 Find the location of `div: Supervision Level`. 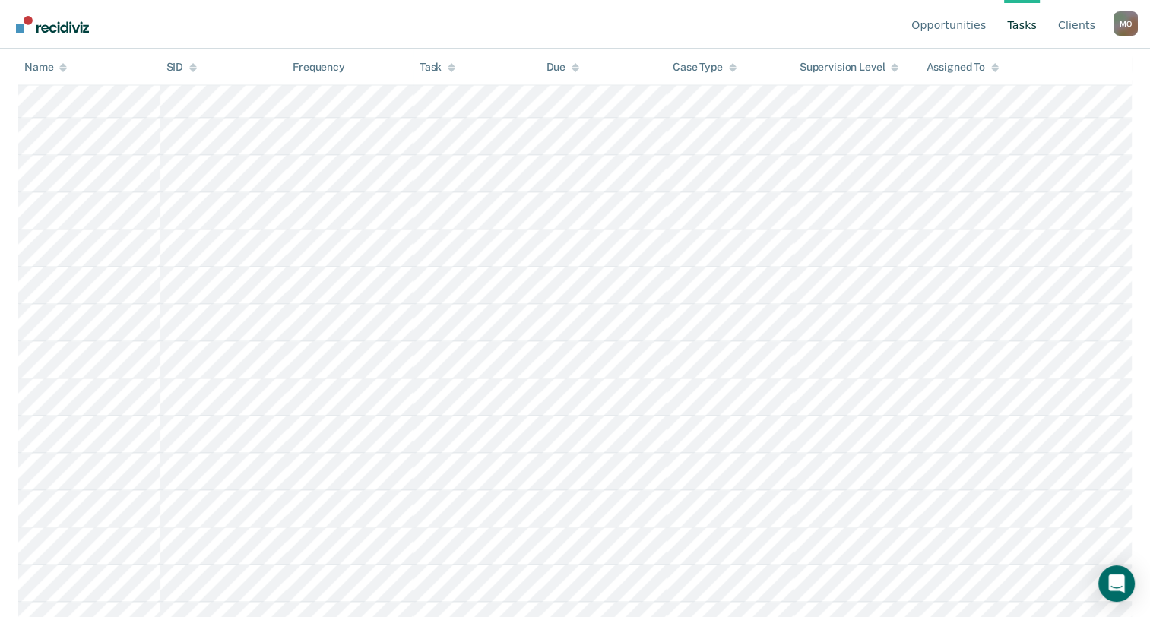

div: Supervision Level is located at coordinates (849, 67).